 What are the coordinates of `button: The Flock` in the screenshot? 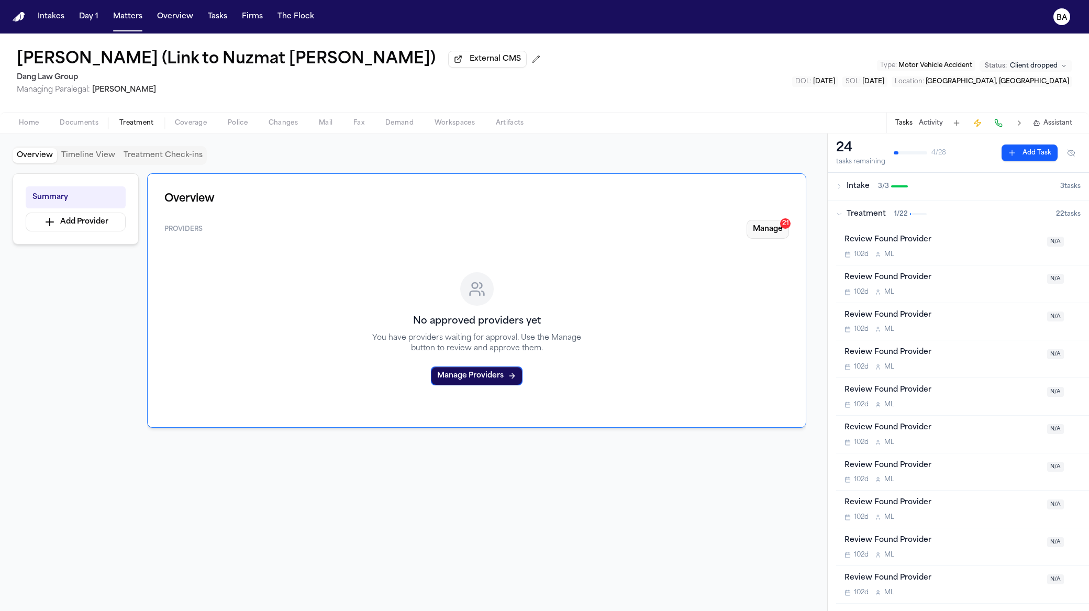 It's located at (296, 17).